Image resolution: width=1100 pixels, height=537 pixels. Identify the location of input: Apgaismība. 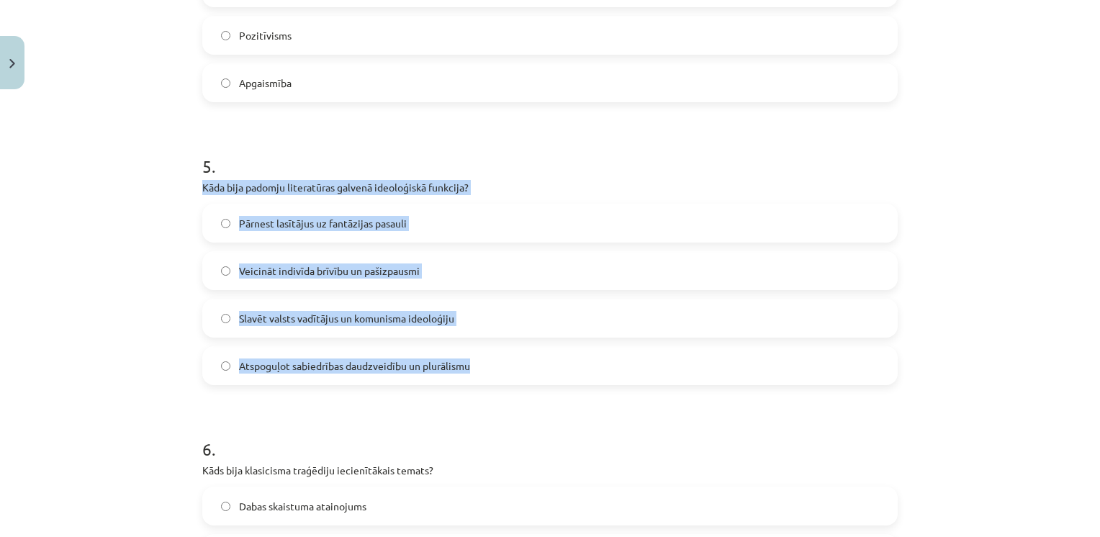
(225, 83).